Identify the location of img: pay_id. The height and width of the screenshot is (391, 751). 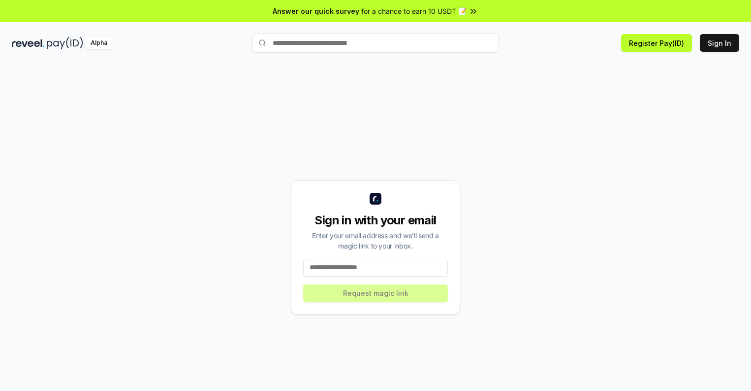
(65, 43).